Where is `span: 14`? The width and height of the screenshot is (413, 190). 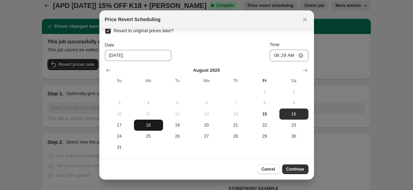
span: 14 is located at coordinates (236, 114).